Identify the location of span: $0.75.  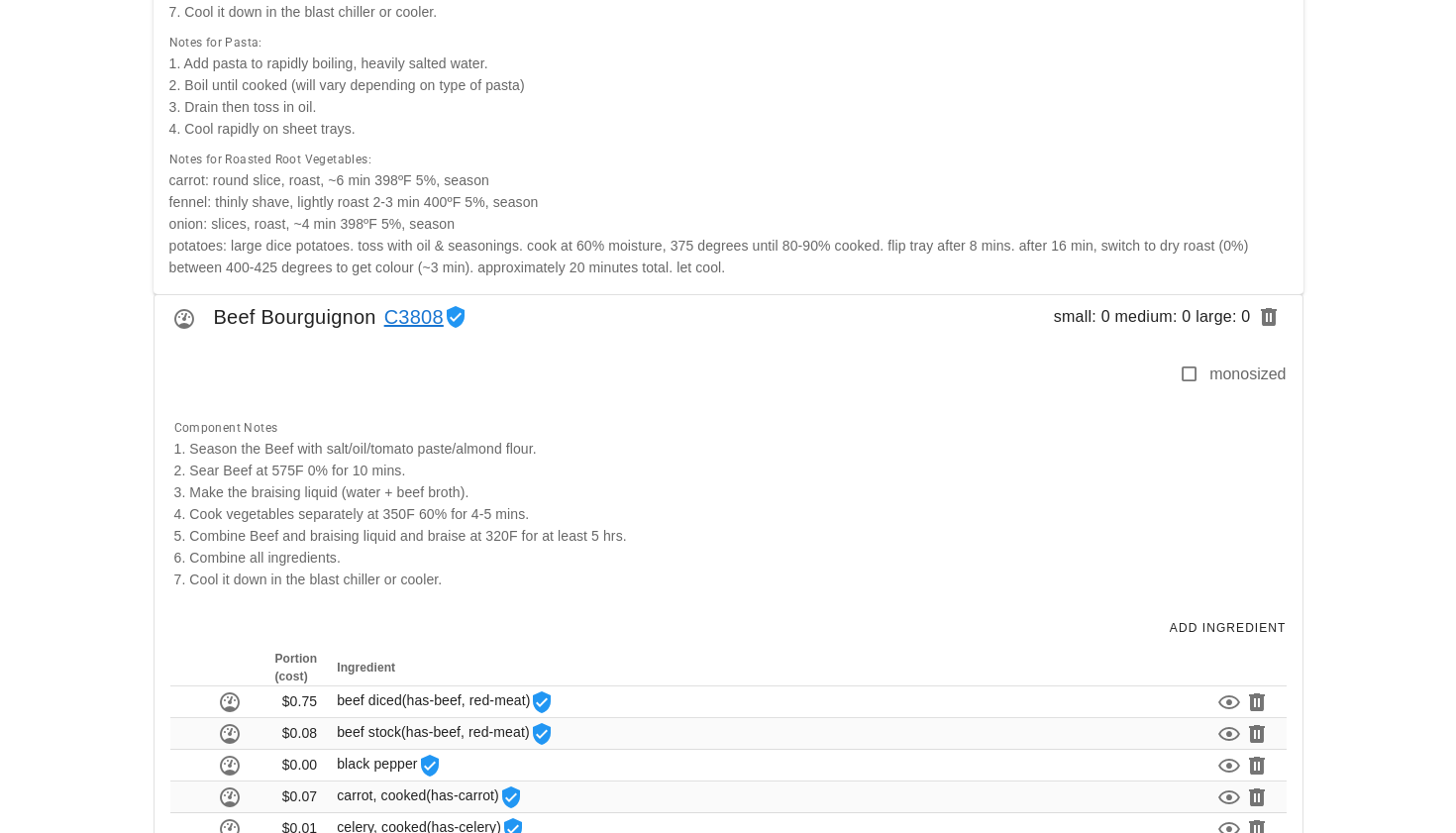
(300, 701).